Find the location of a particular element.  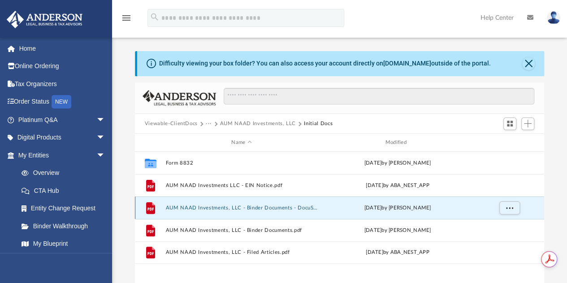

a: CTA Hub is located at coordinates (65, 190).